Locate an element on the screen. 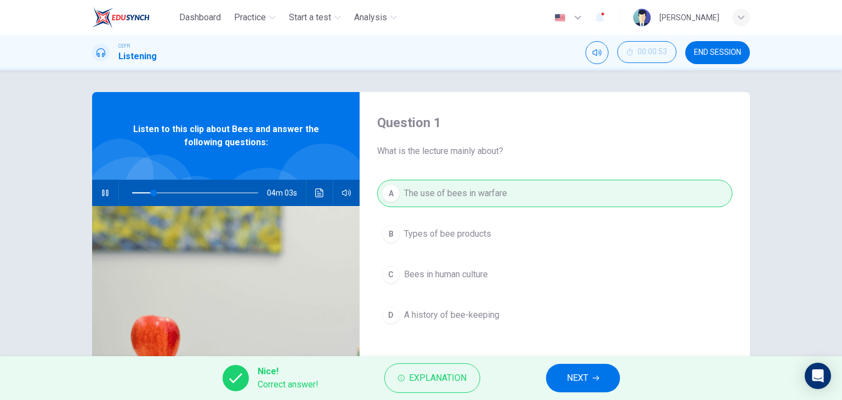 The width and height of the screenshot is (842, 400). a: Dashboard is located at coordinates (200, 18).